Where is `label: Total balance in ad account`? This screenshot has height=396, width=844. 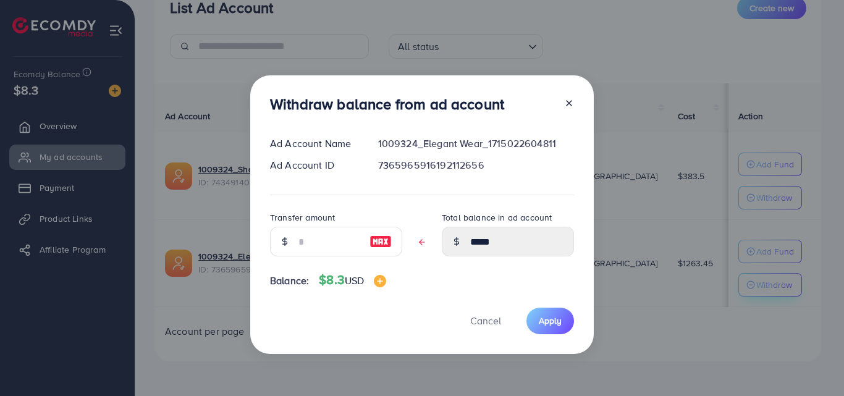 label: Total balance in ad account is located at coordinates (497, 218).